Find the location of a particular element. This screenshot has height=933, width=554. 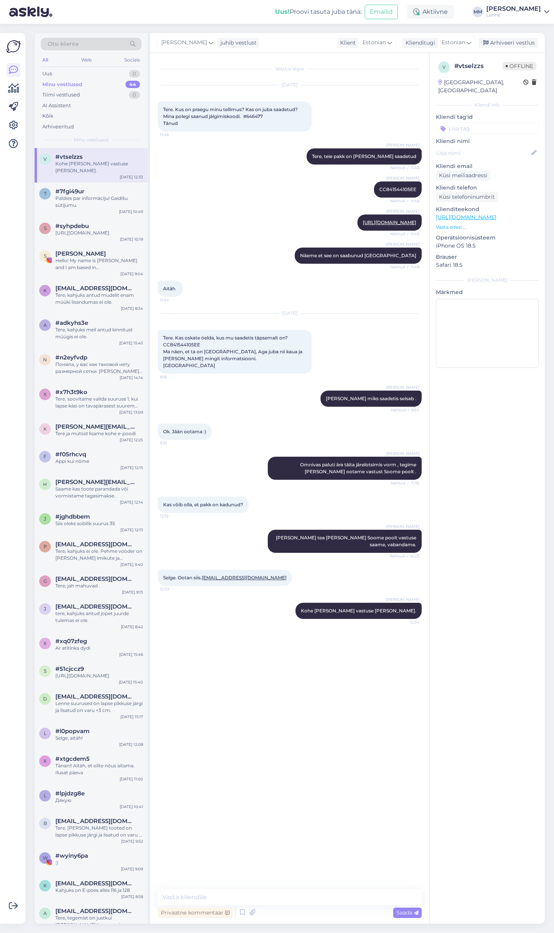

span: getter141@gmail.com is located at coordinates (95, 579).